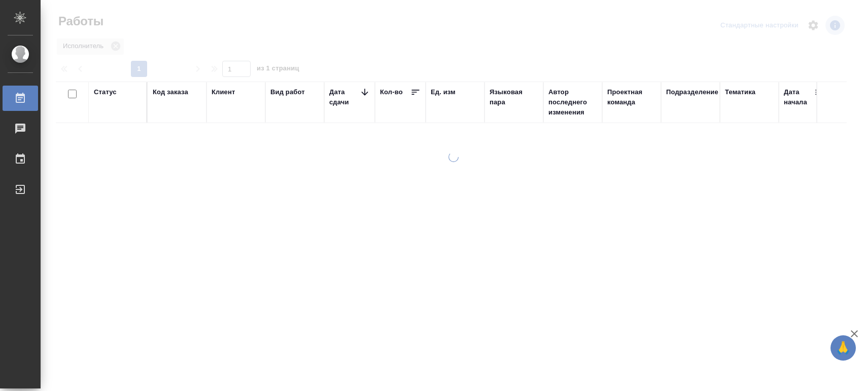  I want to click on div: Статус, so click(105, 92).